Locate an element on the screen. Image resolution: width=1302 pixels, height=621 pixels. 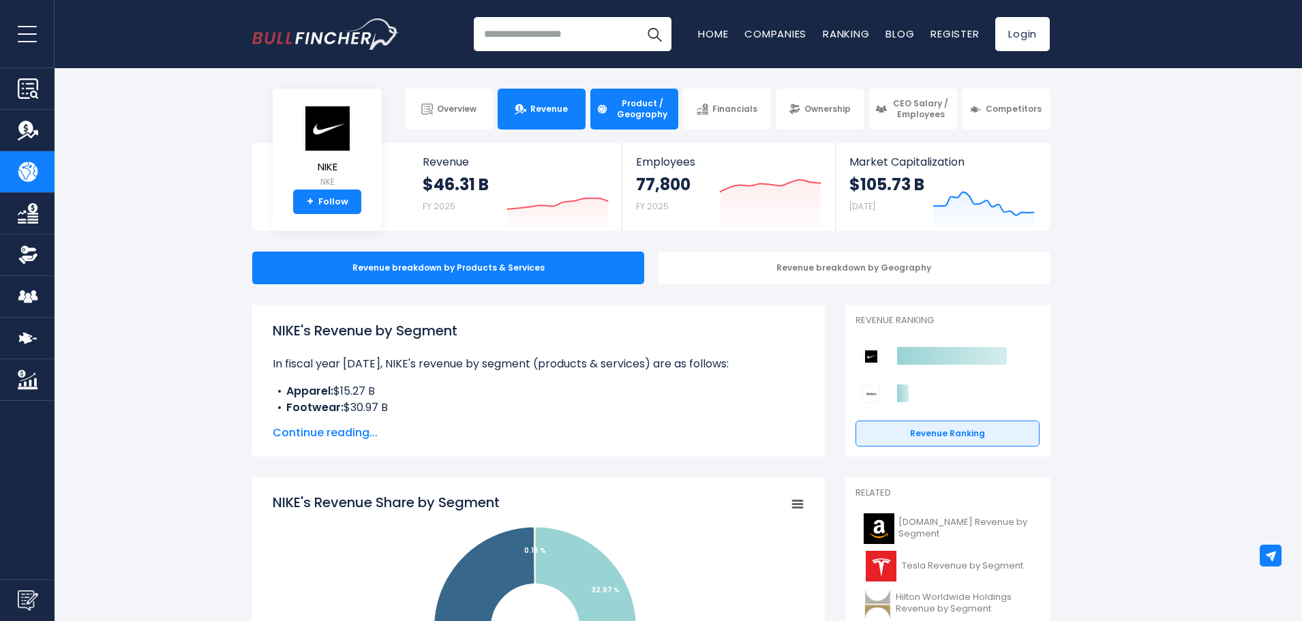
a: Financials is located at coordinates (727, 109).